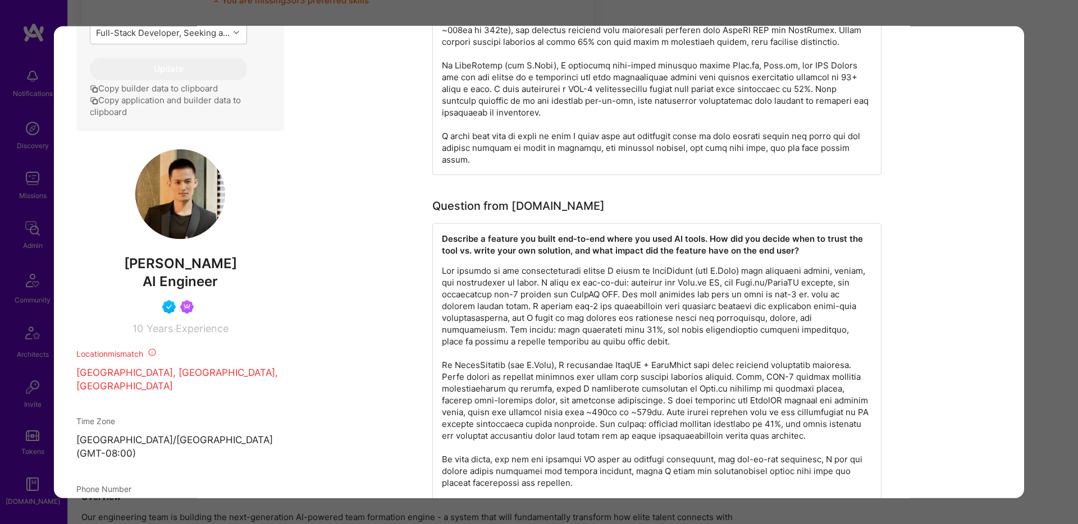 The image size is (1078, 524). I want to click on span: AI Engineer, so click(180, 281).